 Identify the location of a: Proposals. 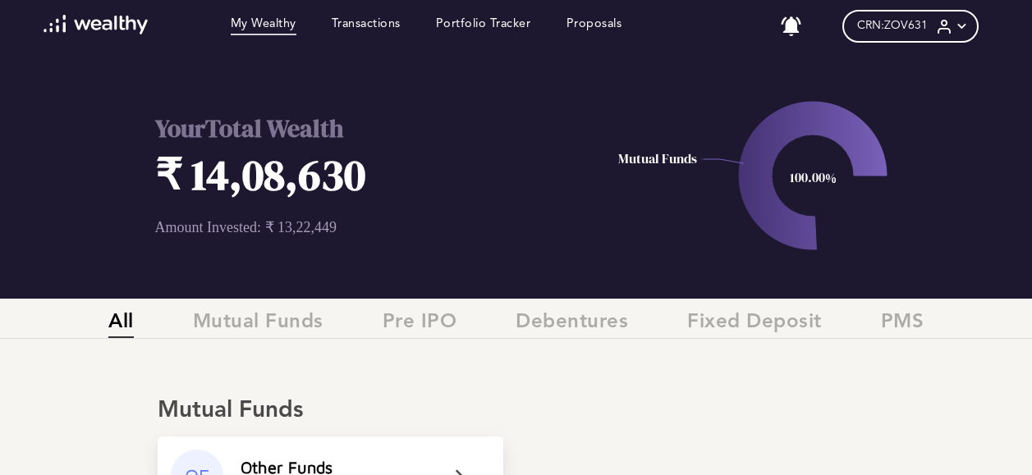
(594, 26).